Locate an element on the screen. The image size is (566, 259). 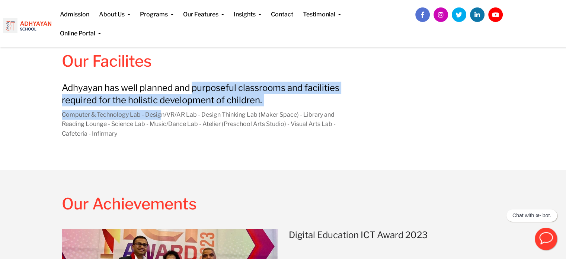
p: Digital Education ICT Award 2023 is located at coordinates (397, 235).